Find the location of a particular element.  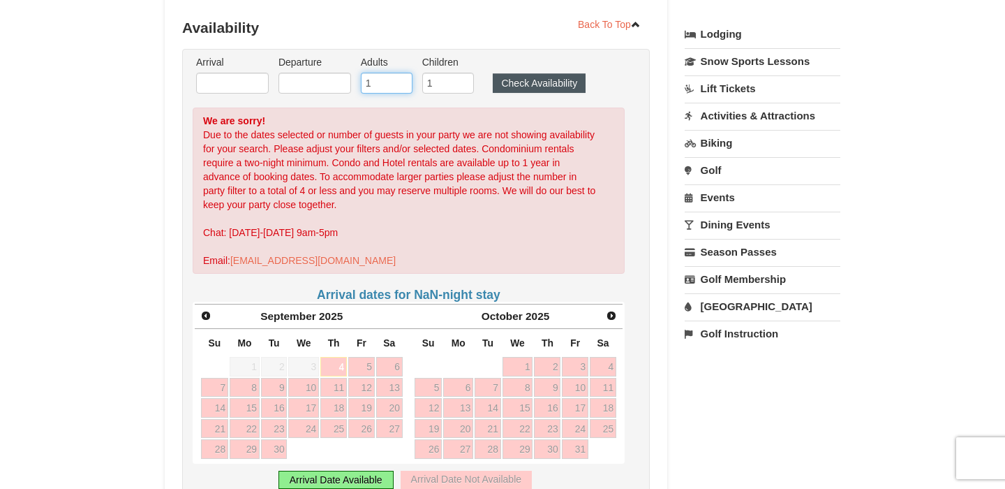

a: Lift Tickets is located at coordinates (762, 88).